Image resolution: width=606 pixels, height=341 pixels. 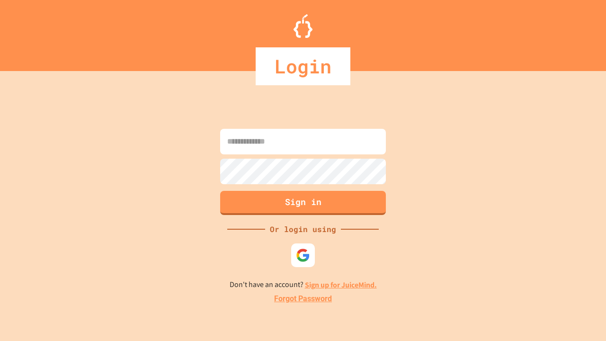 What do you see at coordinates (303, 255) in the screenshot?
I see `img: google-icon.svg` at bounding box center [303, 255].